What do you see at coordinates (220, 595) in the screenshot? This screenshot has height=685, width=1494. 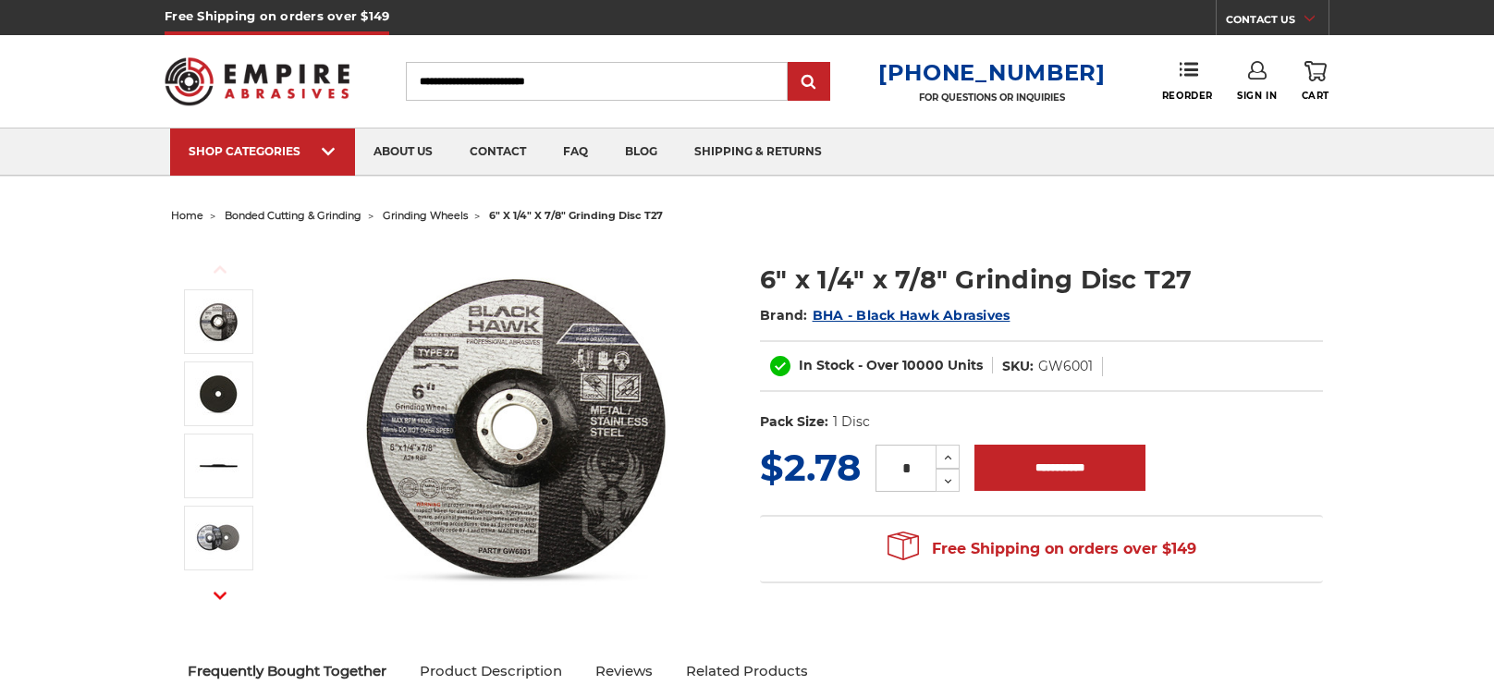 I see `button: Next` at bounding box center [220, 595].